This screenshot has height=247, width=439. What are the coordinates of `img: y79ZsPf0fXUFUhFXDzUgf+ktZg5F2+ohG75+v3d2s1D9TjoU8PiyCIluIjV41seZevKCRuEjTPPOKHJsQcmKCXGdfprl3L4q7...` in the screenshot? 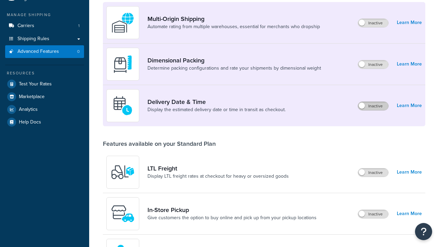 It's located at (123, 172).